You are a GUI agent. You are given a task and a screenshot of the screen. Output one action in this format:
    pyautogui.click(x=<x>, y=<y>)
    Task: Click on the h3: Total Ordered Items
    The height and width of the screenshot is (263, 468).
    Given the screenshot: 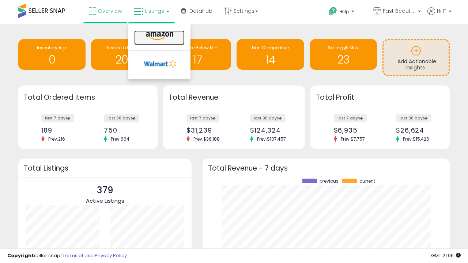 What is the action you would take?
    pyautogui.click(x=88, y=98)
    